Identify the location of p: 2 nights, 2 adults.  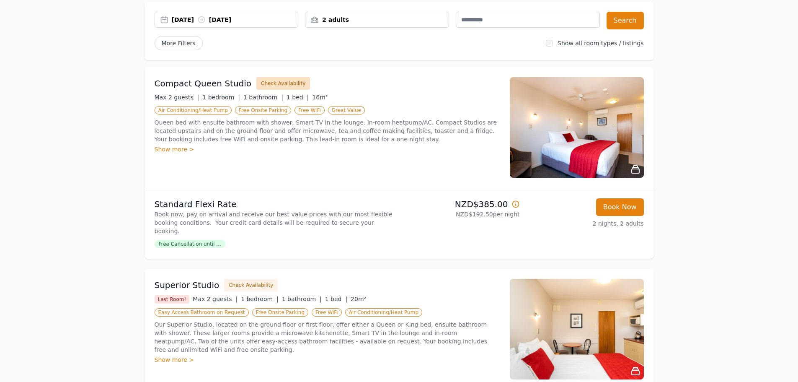
(585, 223).